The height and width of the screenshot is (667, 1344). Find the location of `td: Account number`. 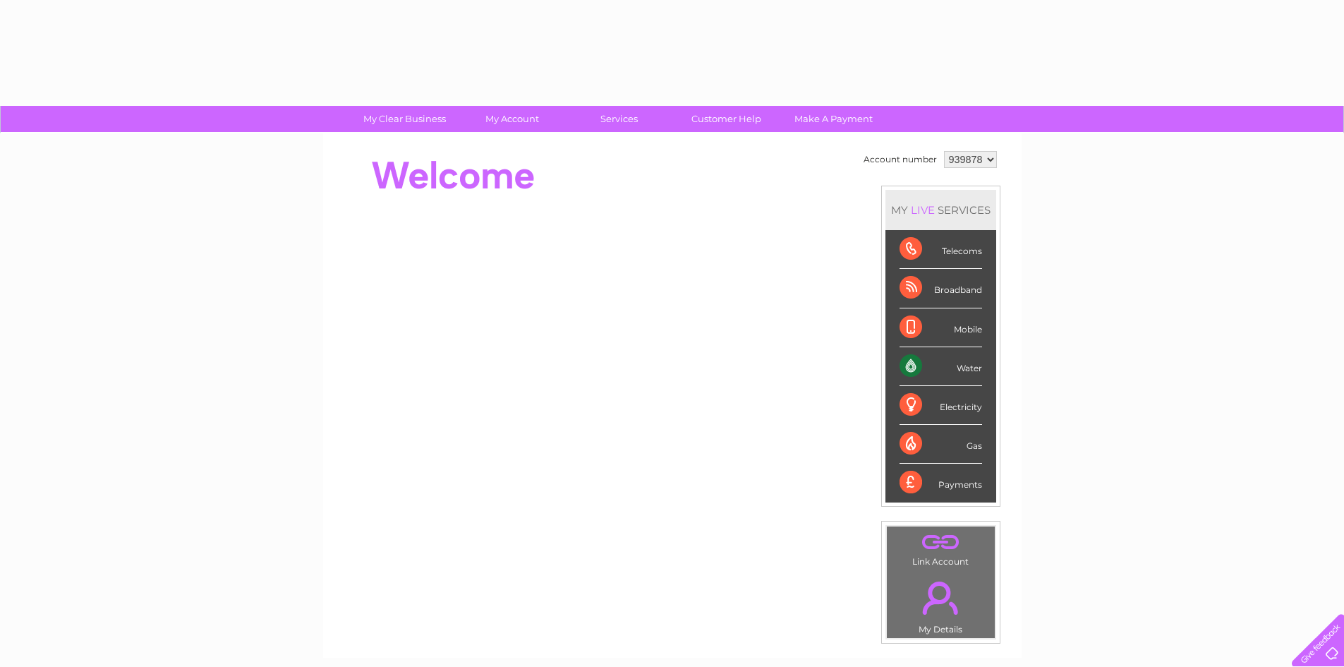

td: Account number is located at coordinates (900, 159).